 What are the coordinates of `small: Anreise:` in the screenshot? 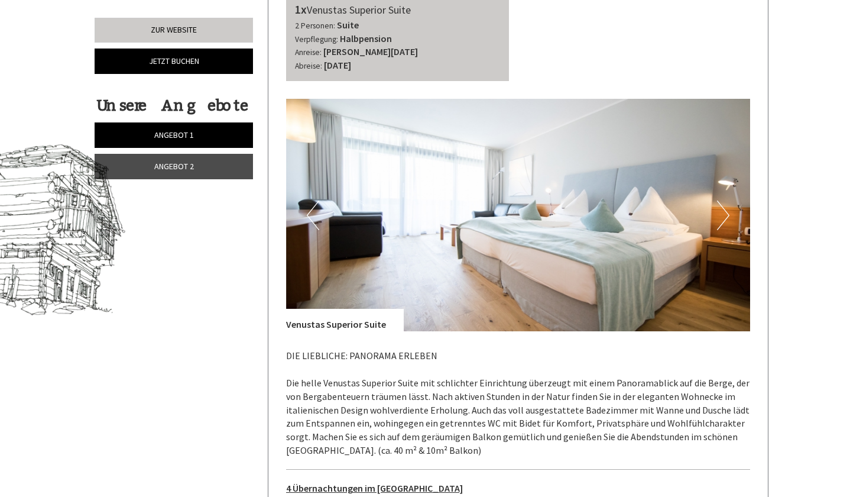 It's located at (308, 52).